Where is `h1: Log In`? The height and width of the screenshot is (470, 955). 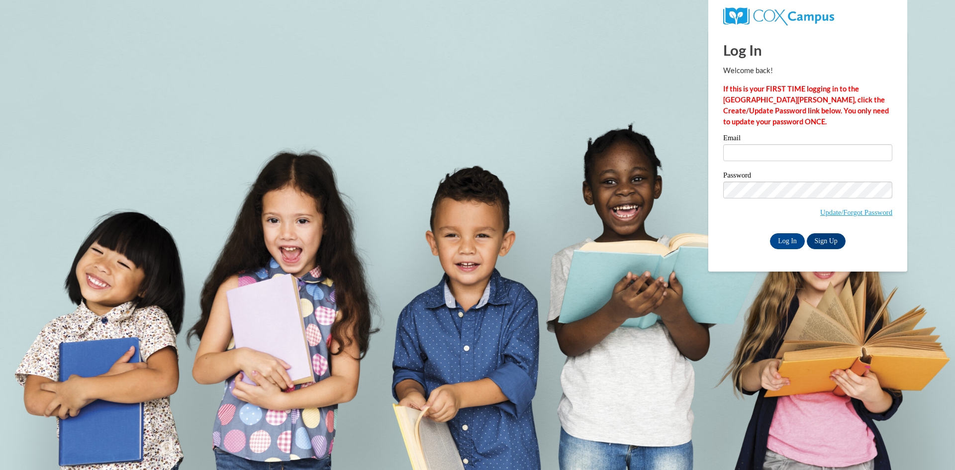
h1: Log In is located at coordinates (808, 50).